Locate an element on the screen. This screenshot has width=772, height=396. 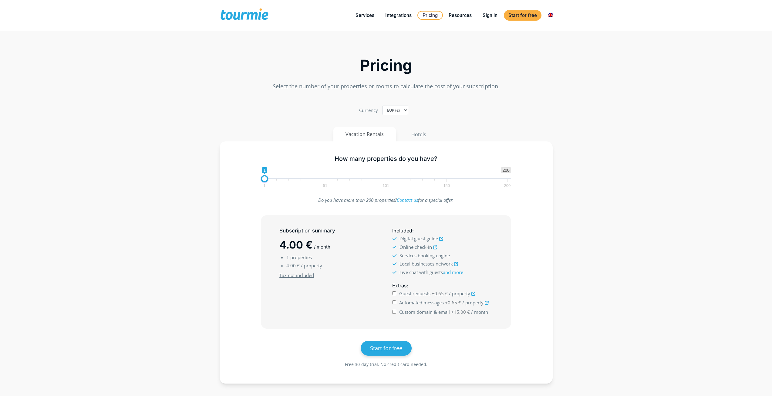
a: Integrations is located at coordinates (398, 15).